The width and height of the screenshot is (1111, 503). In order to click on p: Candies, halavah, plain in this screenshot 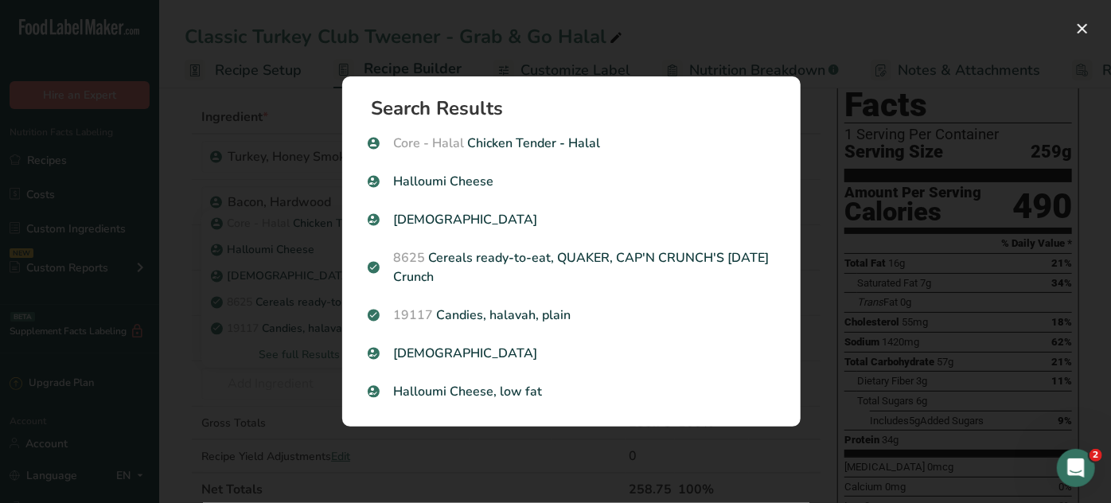, I will do `click(571, 315)`.